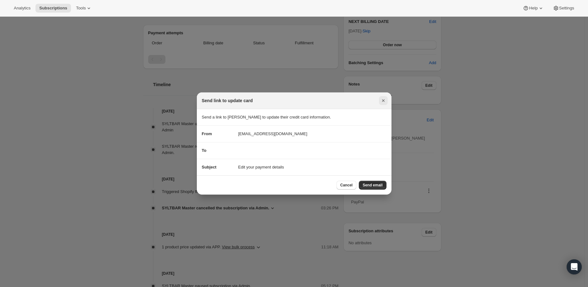  What do you see at coordinates (346, 185) in the screenshot?
I see `button: Cancel` at bounding box center [346, 185].